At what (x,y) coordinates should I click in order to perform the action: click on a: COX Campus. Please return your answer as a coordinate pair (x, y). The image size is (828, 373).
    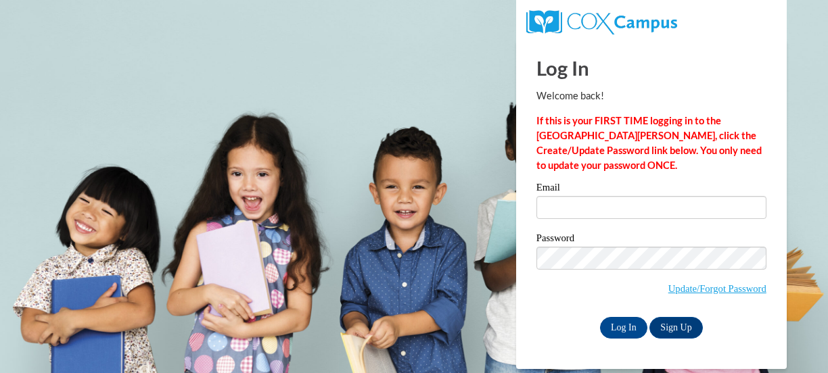
    Looking at the image, I should click on (601, 21).